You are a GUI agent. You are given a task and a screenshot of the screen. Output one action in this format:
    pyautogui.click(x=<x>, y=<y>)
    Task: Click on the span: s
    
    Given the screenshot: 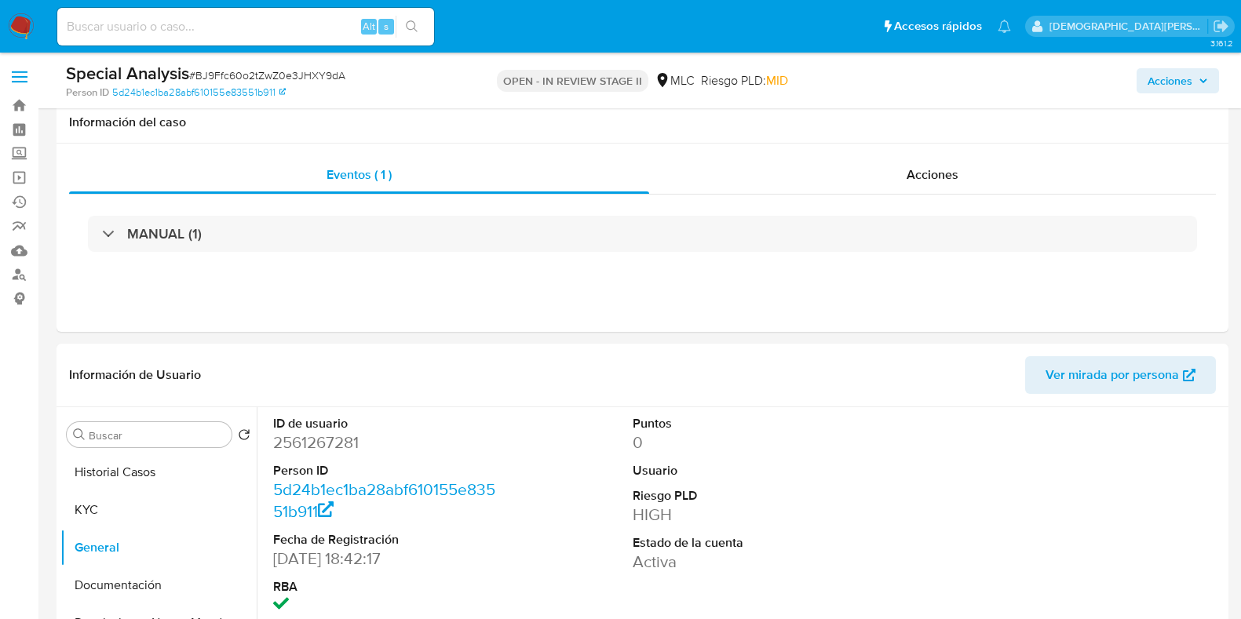 What is the action you would take?
    pyautogui.click(x=386, y=26)
    